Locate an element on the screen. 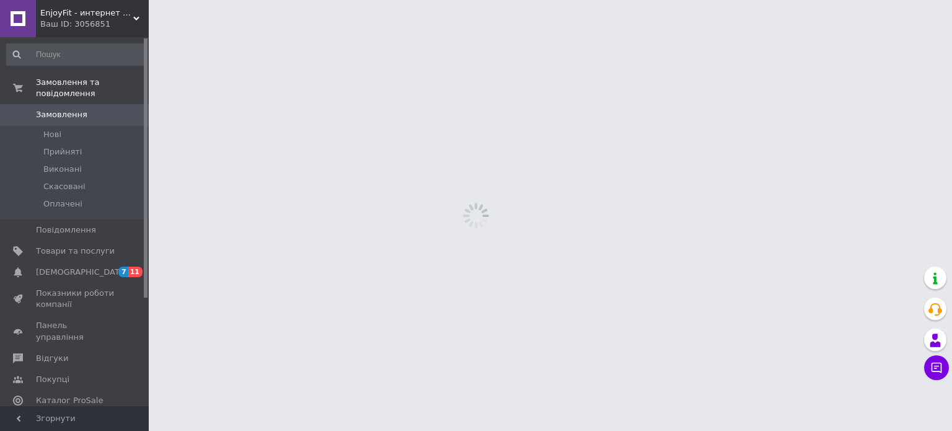 The width and height of the screenshot is (952, 431). span: Показники роботи компанії is located at coordinates (75, 299).